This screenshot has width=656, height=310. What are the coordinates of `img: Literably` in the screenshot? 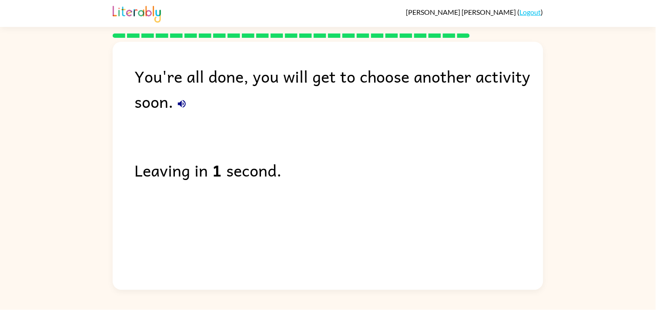 It's located at (137, 13).